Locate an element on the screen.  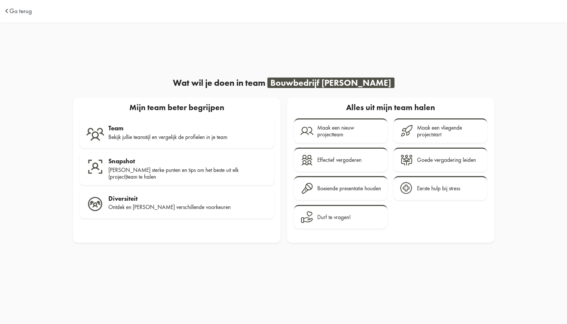
div: Goede vergadering leiden is located at coordinates (446, 160).